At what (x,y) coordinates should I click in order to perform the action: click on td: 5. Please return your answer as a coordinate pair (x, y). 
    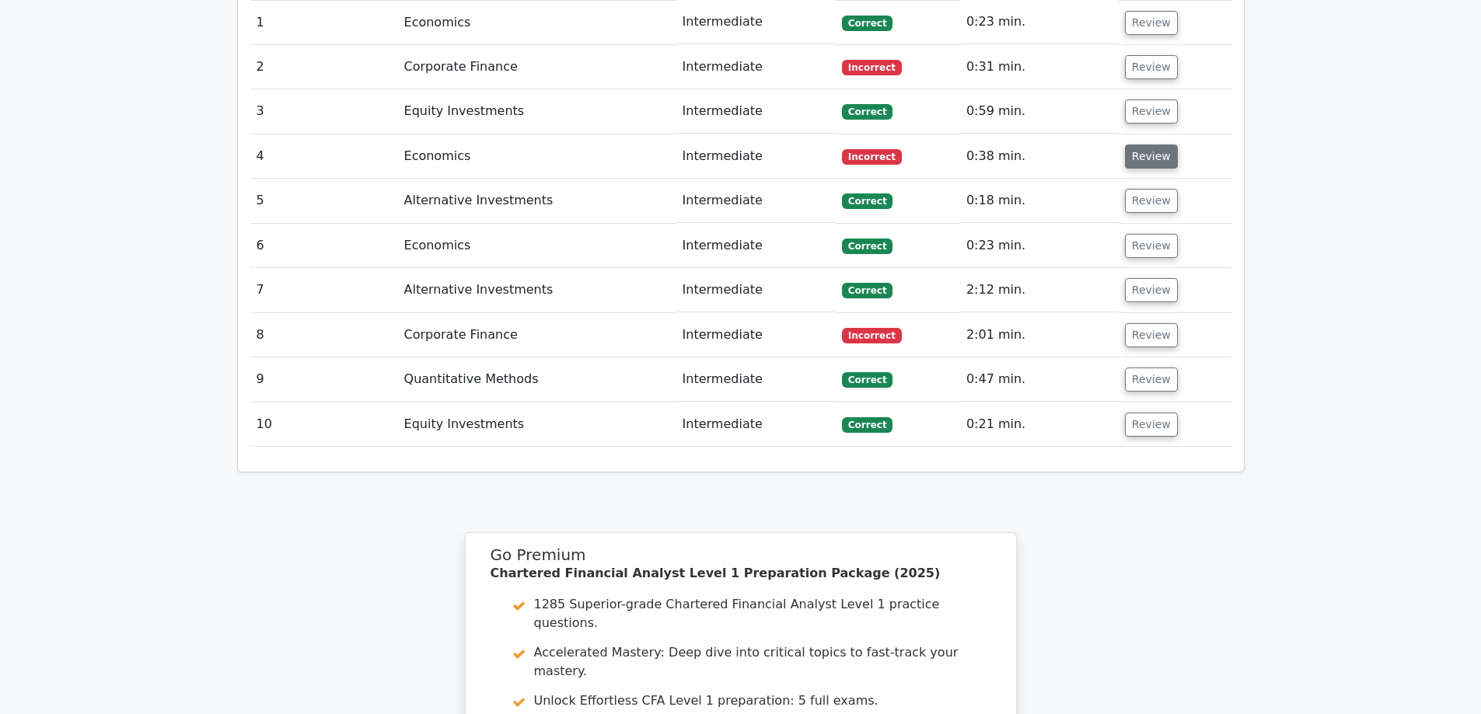
    Looking at the image, I should click on (324, 201).